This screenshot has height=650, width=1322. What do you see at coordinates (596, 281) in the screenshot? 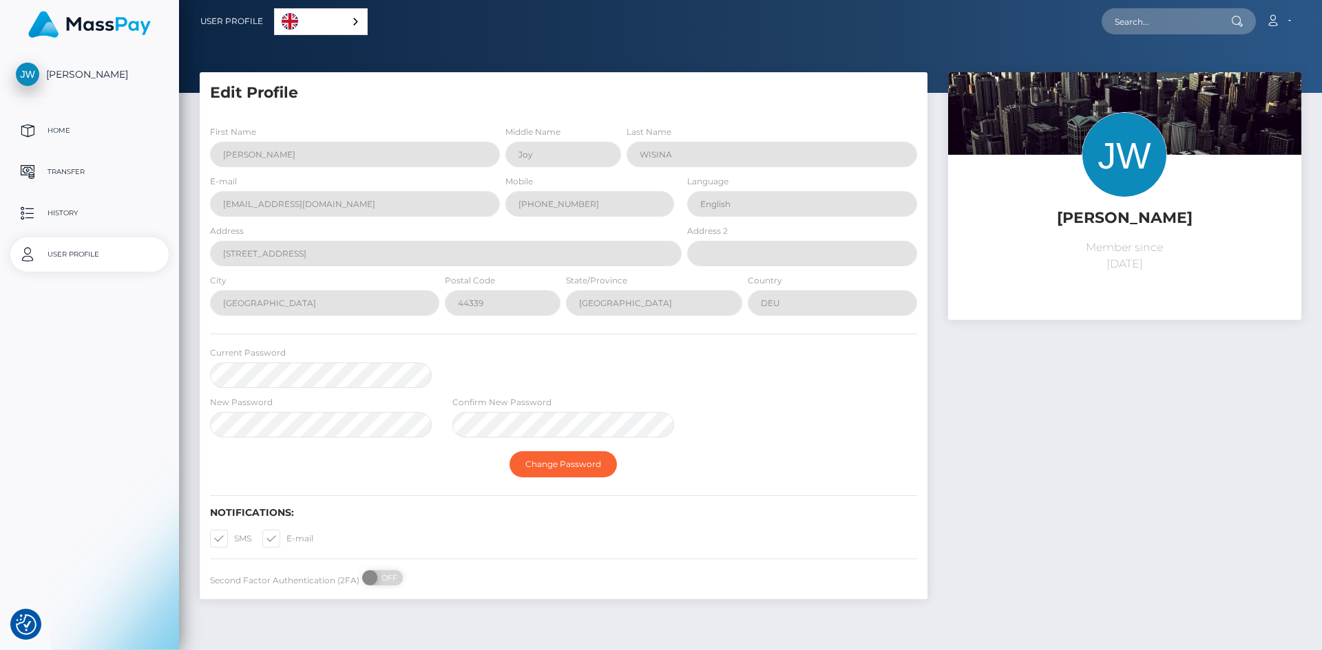
I see `label: State/Province` at bounding box center [596, 281].